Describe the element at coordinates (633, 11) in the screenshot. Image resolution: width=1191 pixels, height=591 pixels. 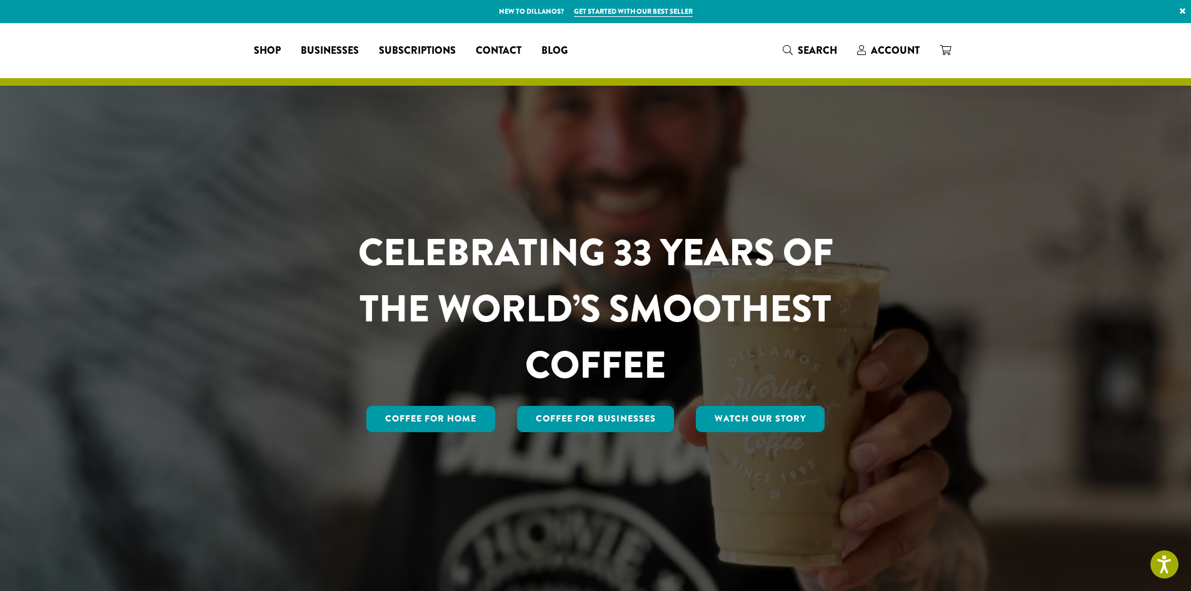
I see `a: Get started with our best seller` at that location.